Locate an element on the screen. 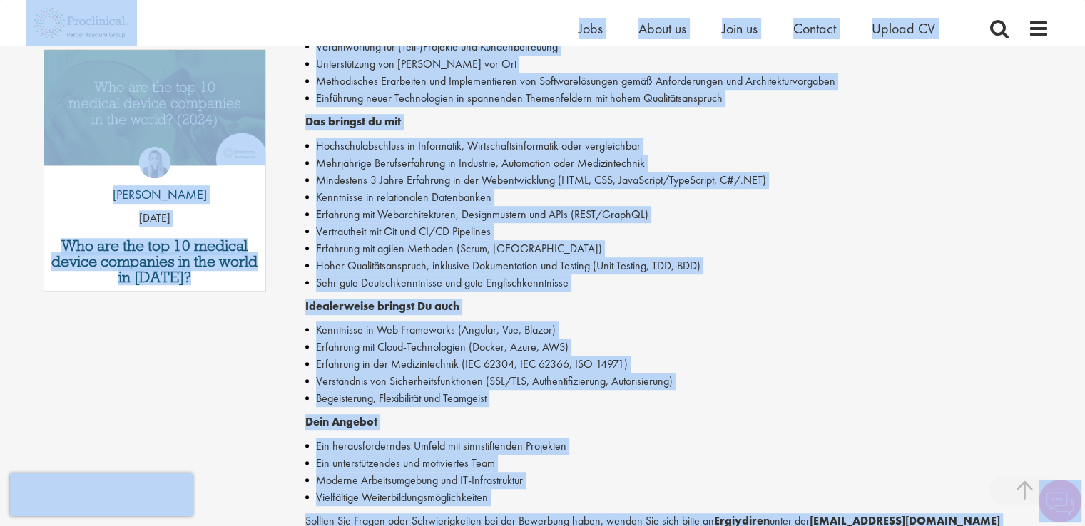 This screenshot has height=526, width=1085. li: Hoher Qualitätsanspruch, inklusive Dokumentation und Testing (Unit Testing, TDD, BDD) is located at coordinates (677, 266).